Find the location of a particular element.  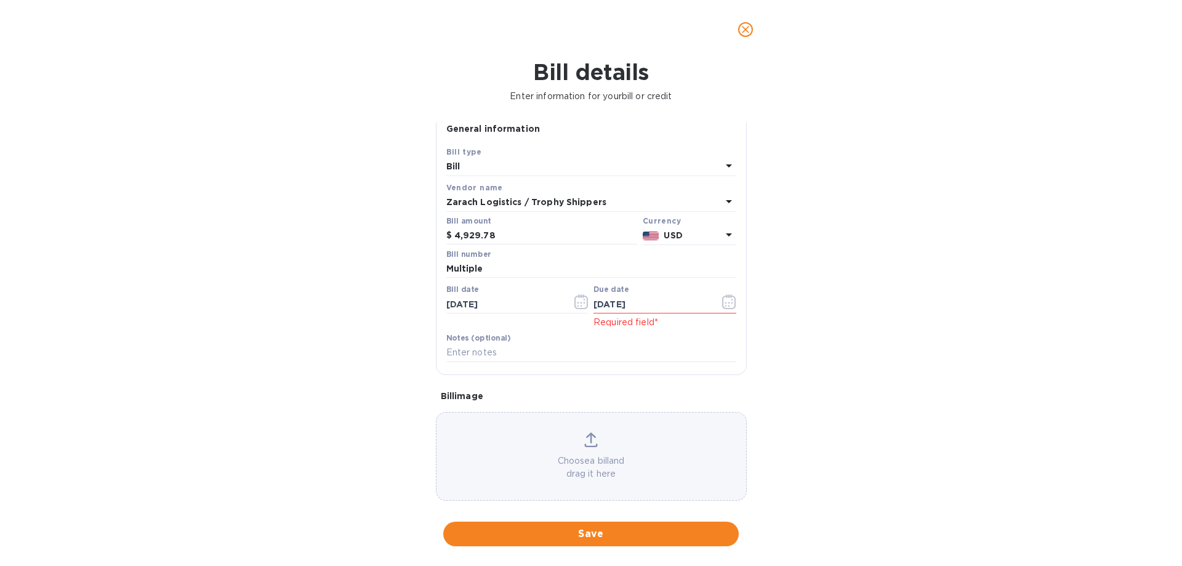

p: Bill image is located at coordinates (591, 396).